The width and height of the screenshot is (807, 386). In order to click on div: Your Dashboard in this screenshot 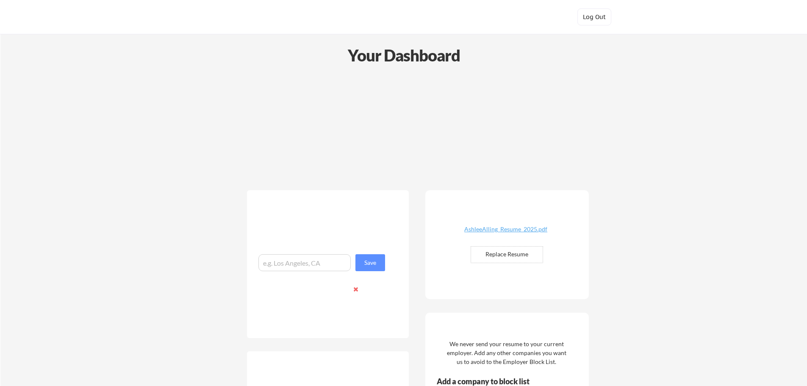, I will do `click(403, 55)`.